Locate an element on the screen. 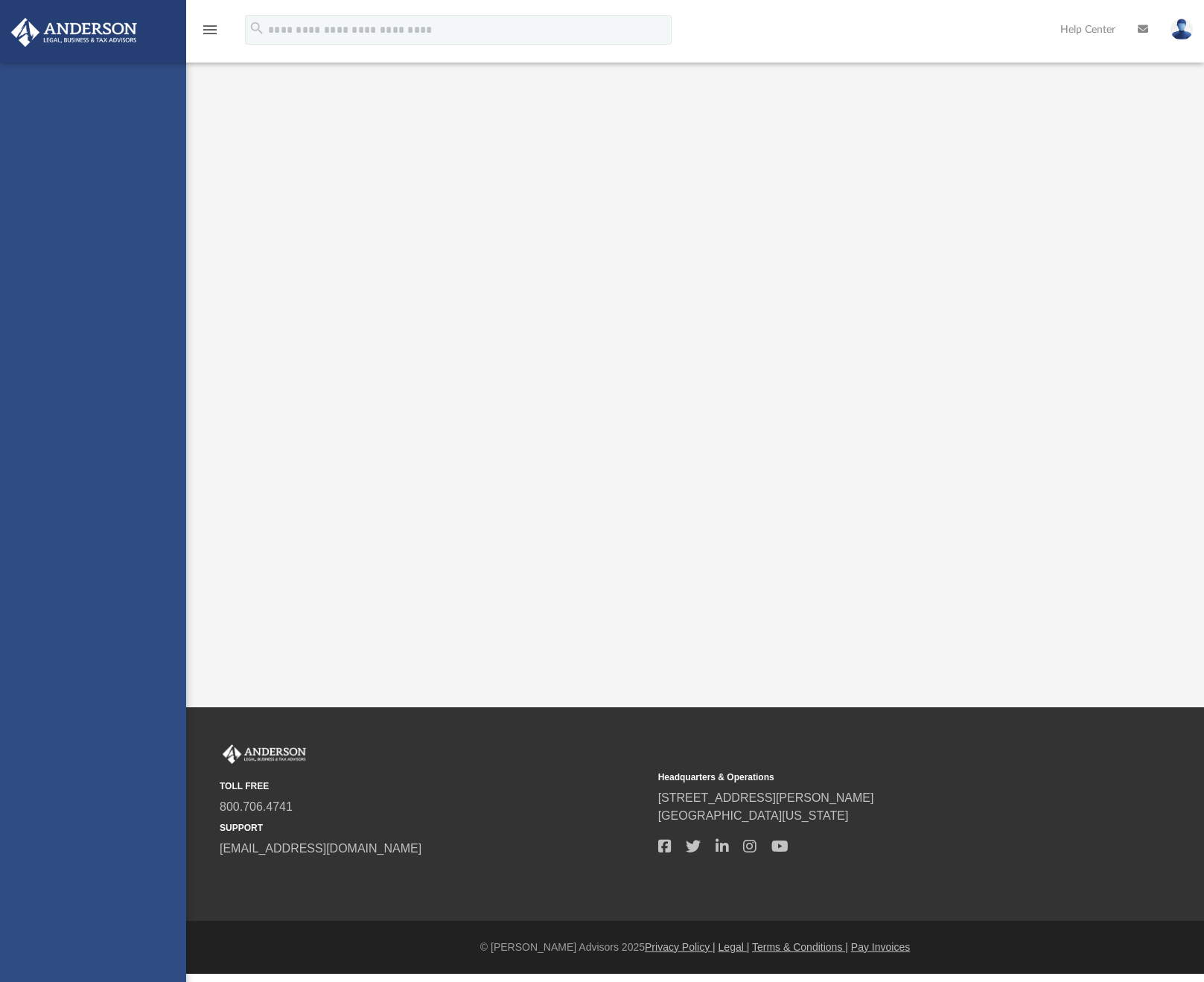 Image resolution: width=1204 pixels, height=982 pixels. small: TOLL FREE is located at coordinates (433, 787).